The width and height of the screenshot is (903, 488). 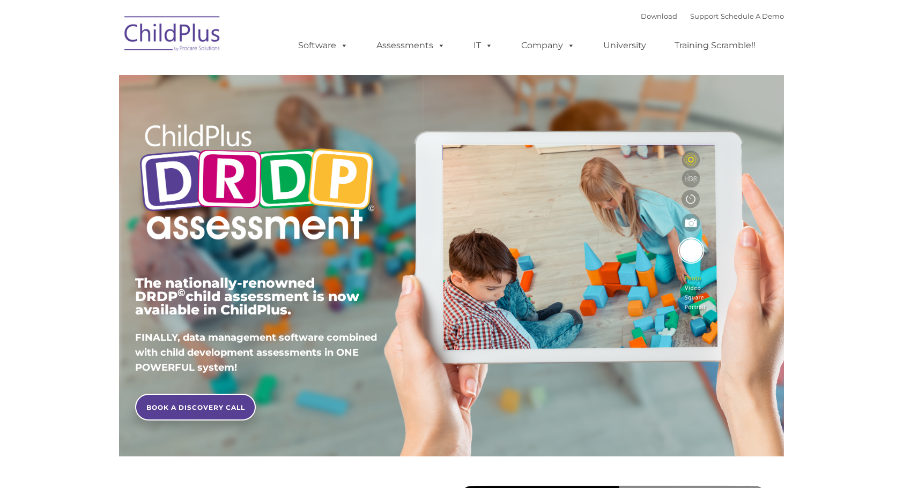 I want to click on span: The nationally-renowned DRDP child assessment is now available in ChildPlus., so click(x=247, y=296).